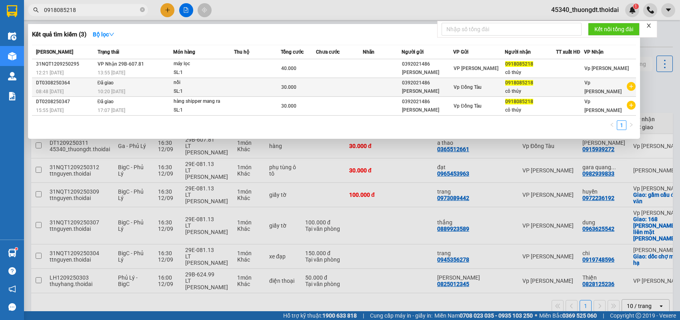 The height and width of the screenshot is (320, 680). I want to click on span: VP Gửi, so click(461, 52).